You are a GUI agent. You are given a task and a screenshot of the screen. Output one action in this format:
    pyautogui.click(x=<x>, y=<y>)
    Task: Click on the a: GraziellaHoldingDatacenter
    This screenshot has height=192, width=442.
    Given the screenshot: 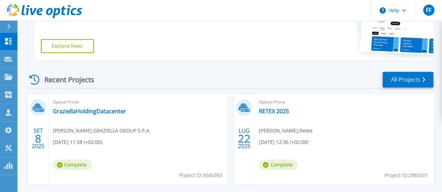 What is the action you would take?
    pyautogui.click(x=89, y=111)
    